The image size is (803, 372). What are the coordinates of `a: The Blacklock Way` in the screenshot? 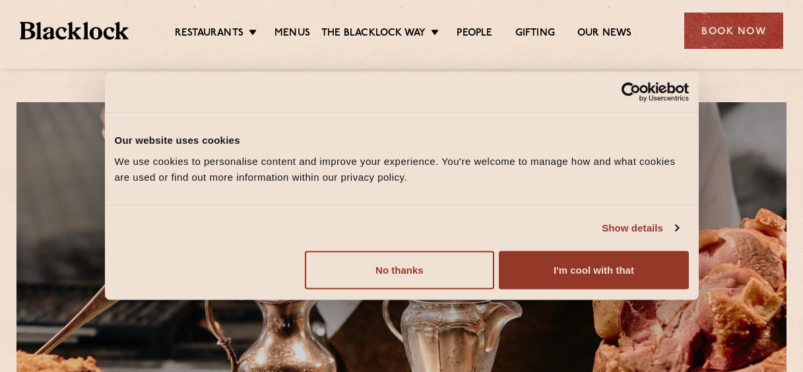 It's located at (373, 34).